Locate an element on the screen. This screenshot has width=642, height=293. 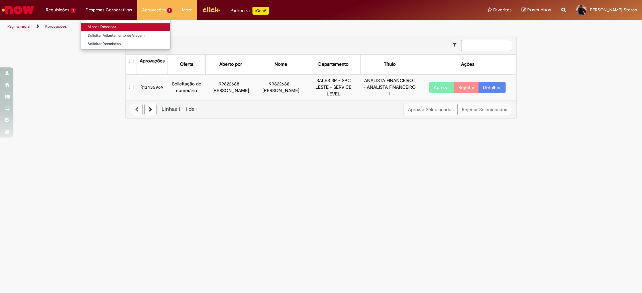
div: Aberto por is located at coordinates (231, 65).